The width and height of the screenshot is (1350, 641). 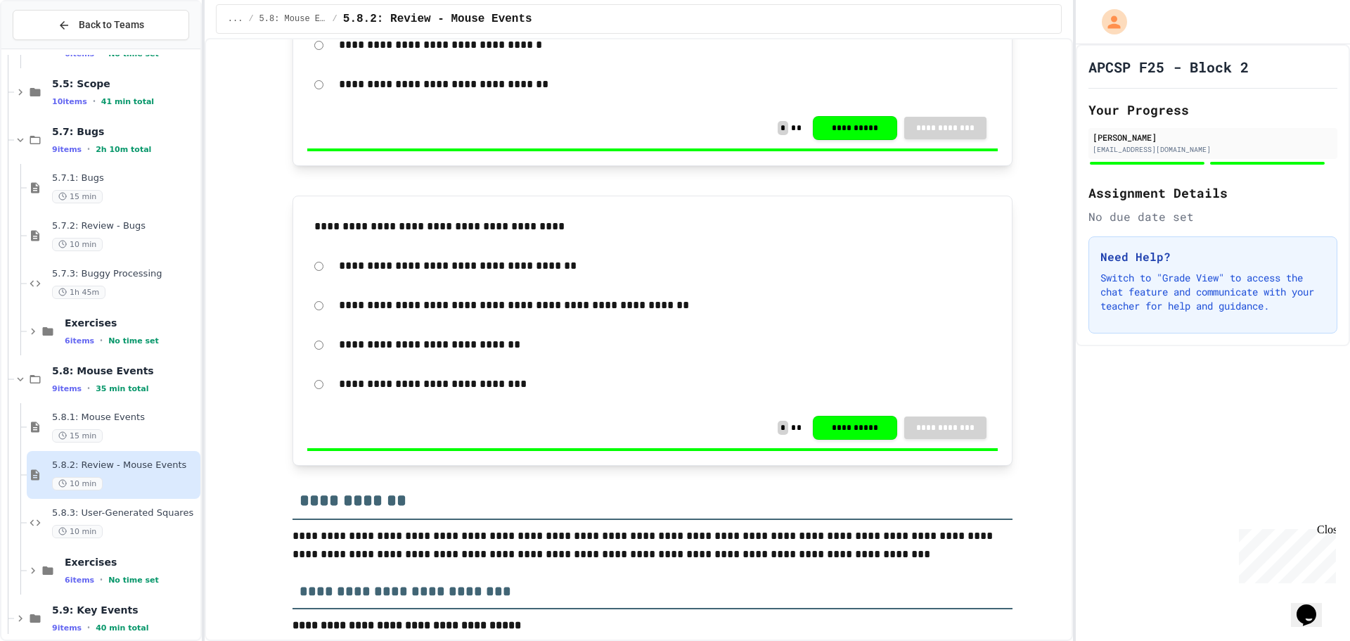 What do you see at coordinates (124, 84) in the screenshot?
I see `span: 5.5: Scope` at bounding box center [124, 84].